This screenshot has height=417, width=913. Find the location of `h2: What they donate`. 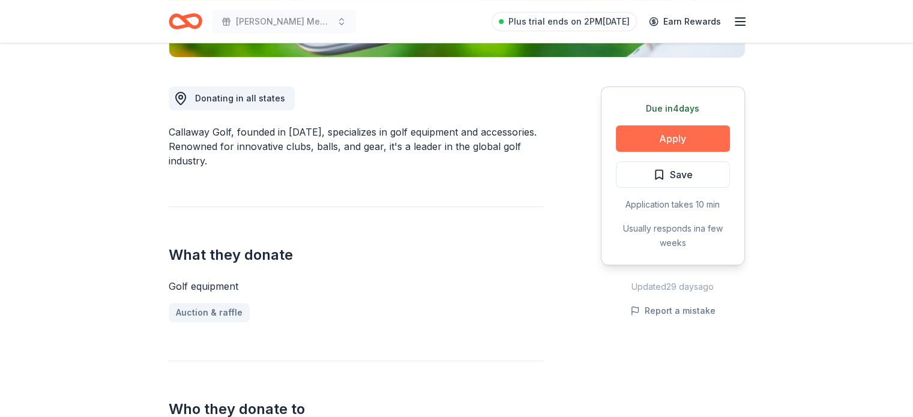

h2: What they donate is located at coordinates (356, 255).